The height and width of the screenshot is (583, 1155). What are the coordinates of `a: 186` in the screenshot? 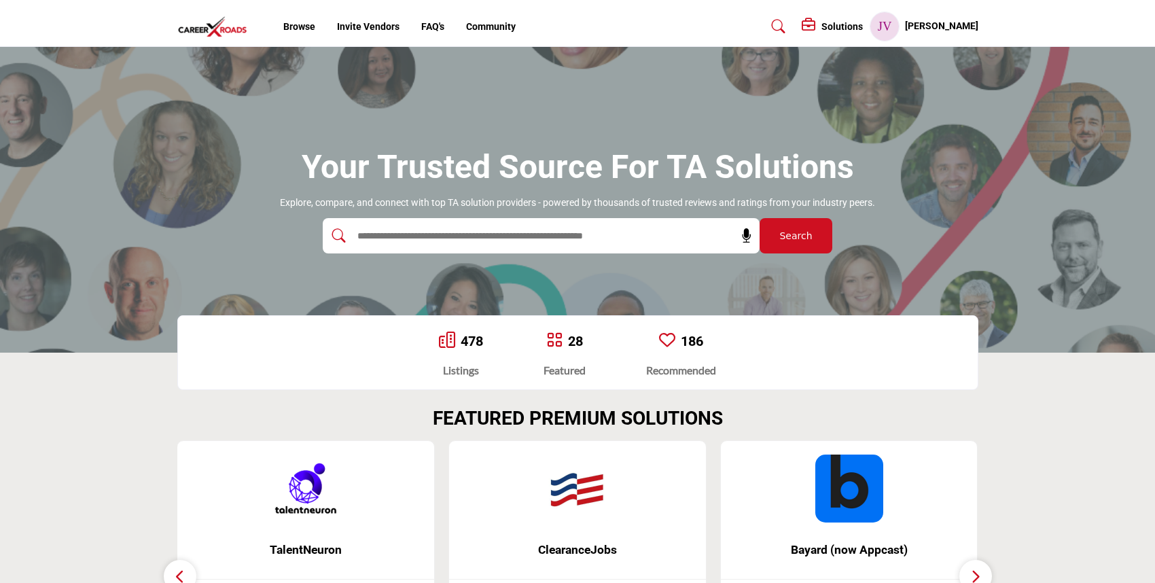 It's located at (691, 341).